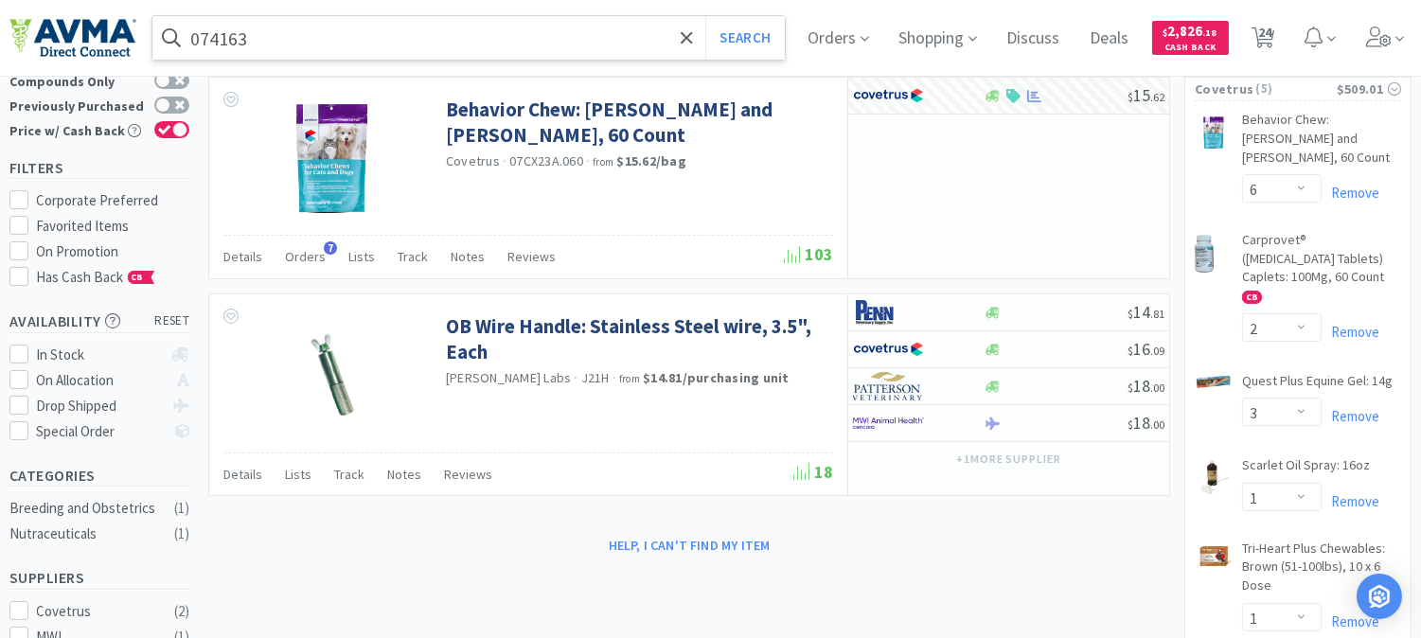 Image resolution: width=1421 pixels, height=638 pixels. What do you see at coordinates (716, 378) in the screenshot?
I see `strong: $14.81 / purchasing unit` at bounding box center [716, 378].